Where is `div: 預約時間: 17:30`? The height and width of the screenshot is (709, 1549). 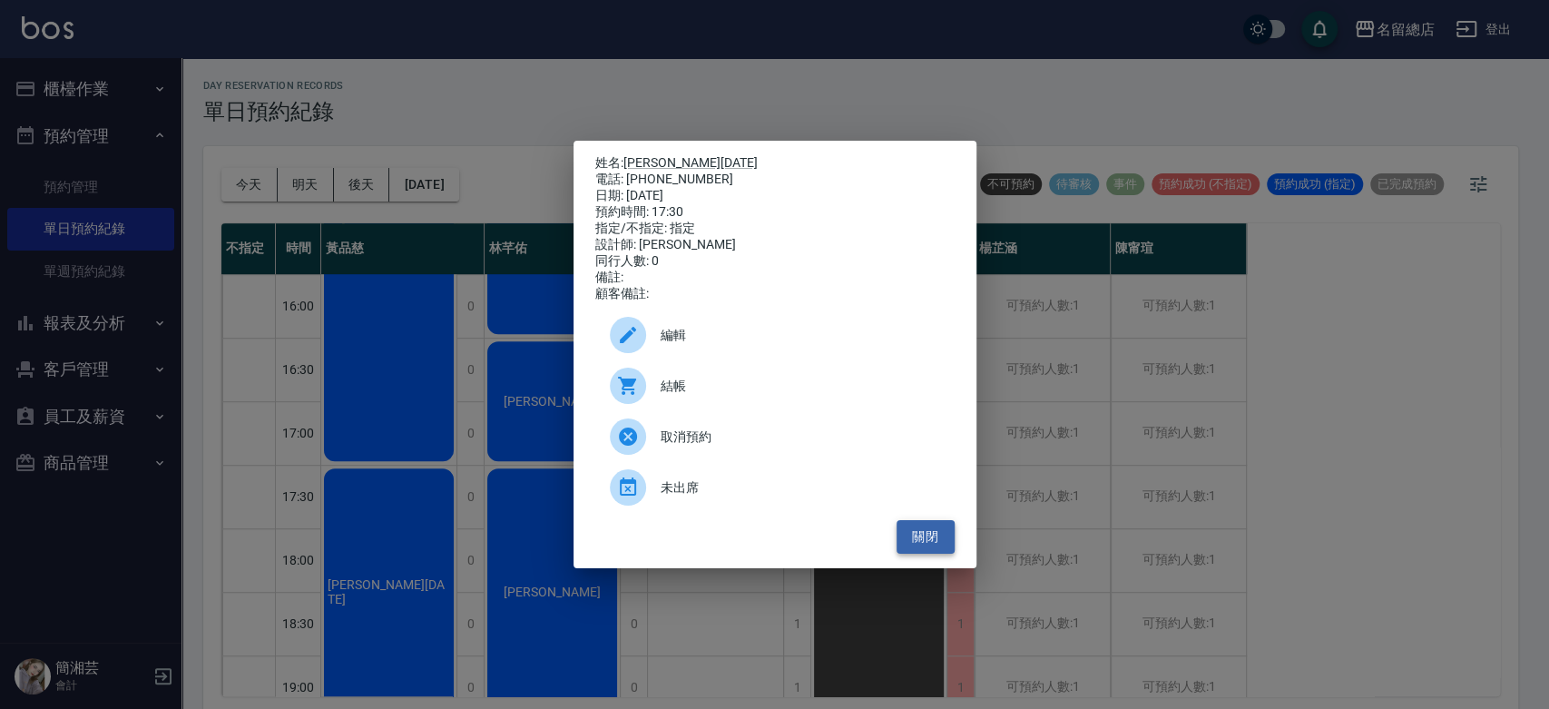 div: 預約時間: 17:30 is located at coordinates (775, 212).